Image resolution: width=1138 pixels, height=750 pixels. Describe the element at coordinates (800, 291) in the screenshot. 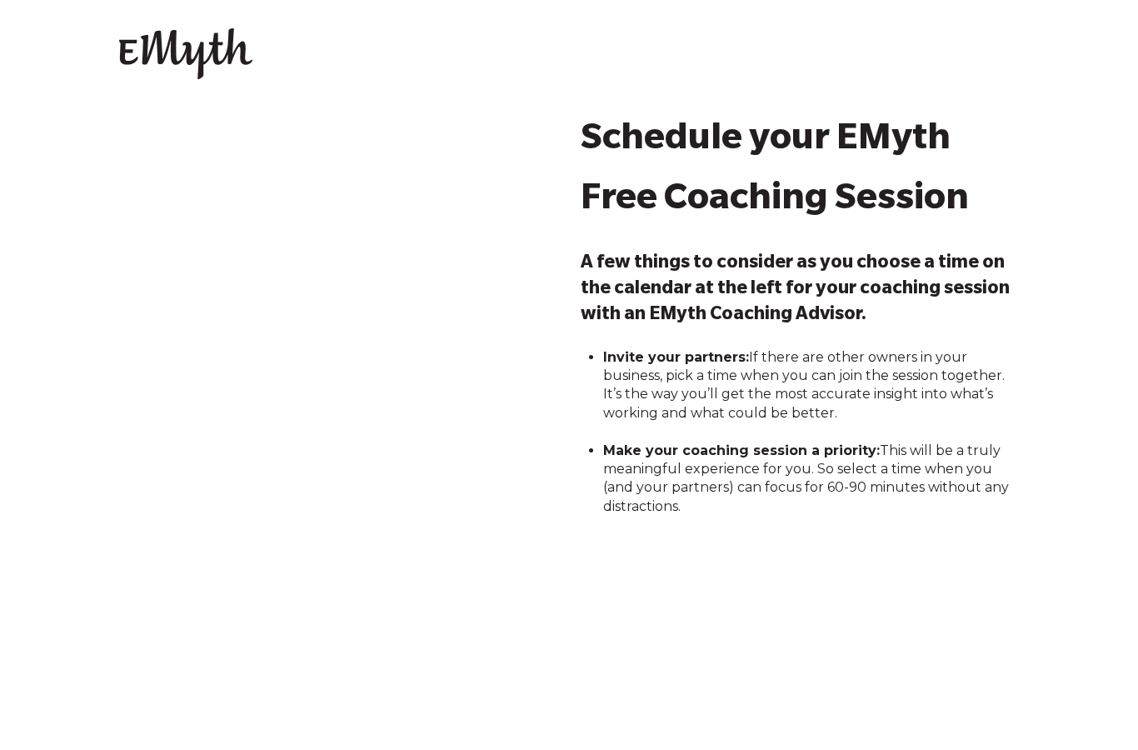

I see `h3: A few things to consider as you choose a time on the calendar at the left for your coaching sessi...` at that location.